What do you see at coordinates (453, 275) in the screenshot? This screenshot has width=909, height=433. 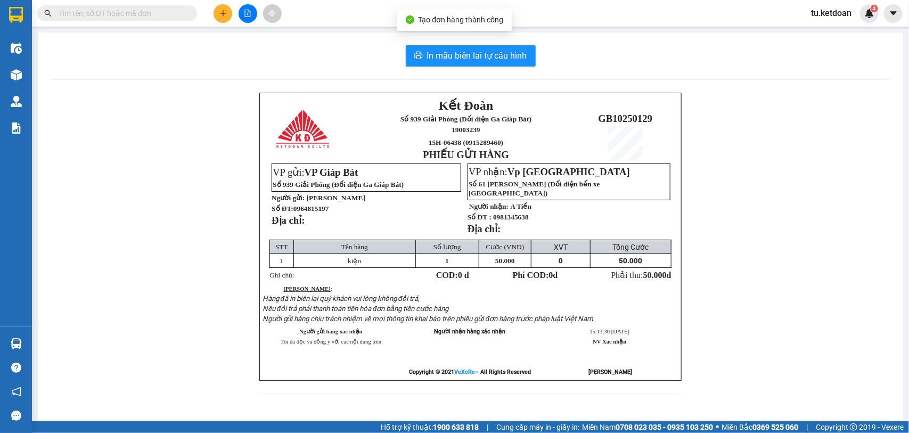 I see `strong: COD:` at bounding box center [453, 275].